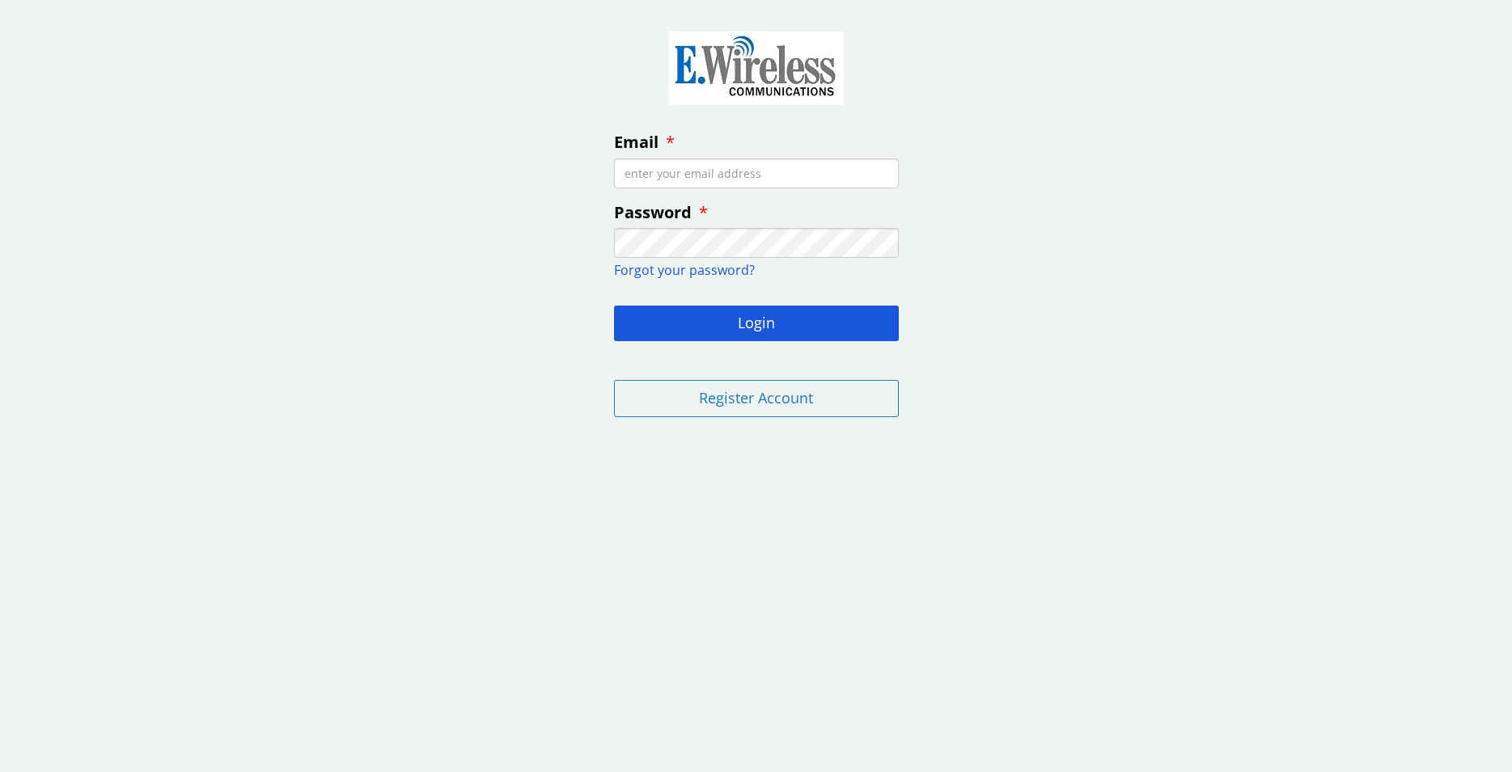  I want to click on span: Forgot your password?, so click(684, 270).